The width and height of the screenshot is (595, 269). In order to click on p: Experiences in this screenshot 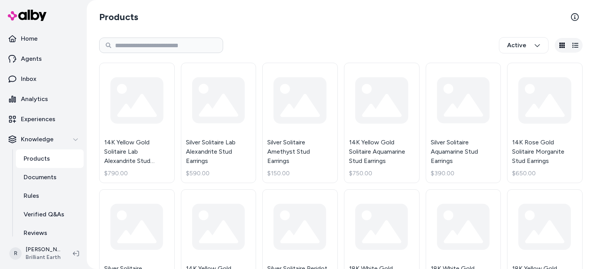, I will do `click(38, 119)`.